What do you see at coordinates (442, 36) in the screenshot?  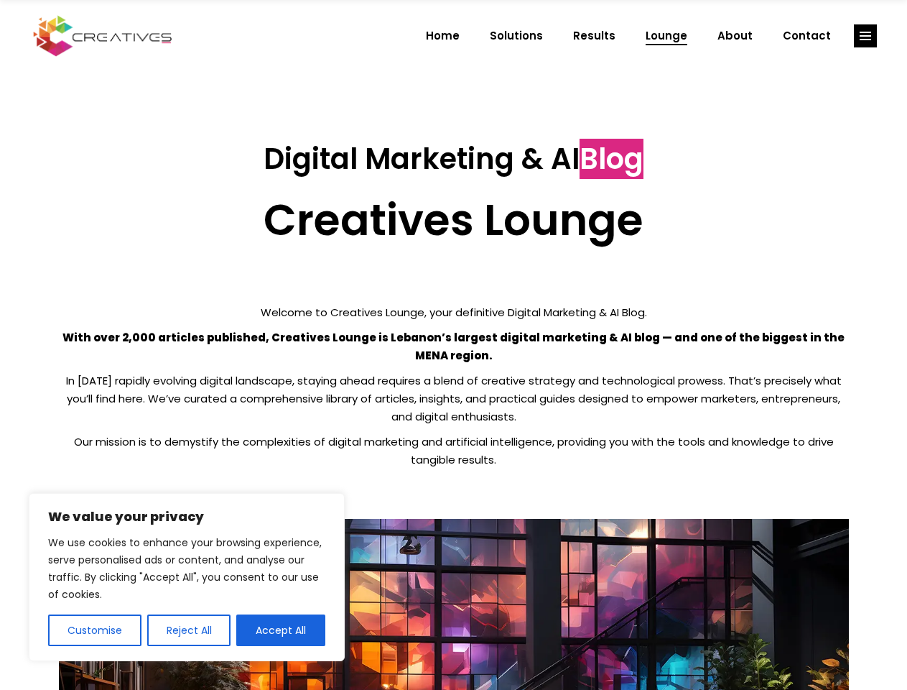 I see `a: Home` at bounding box center [442, 36].